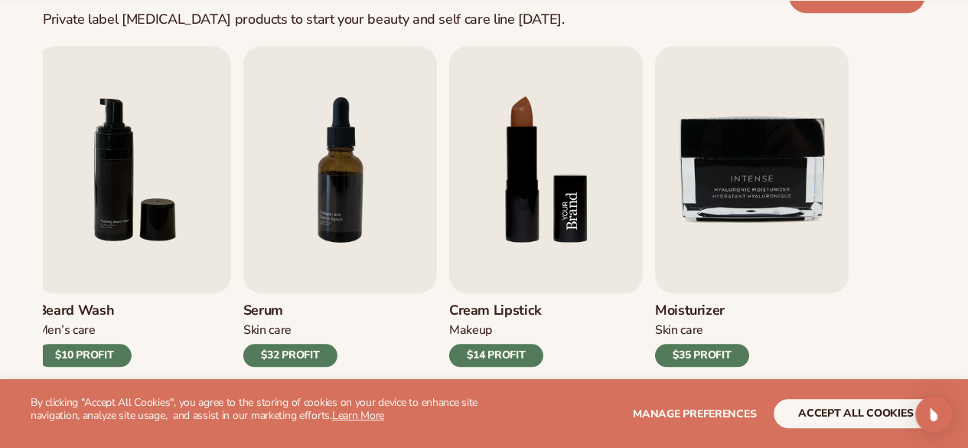 The height and width of the screenshot is (448, 968). What do you see at coordinates (257, 409) in the screenshot?
I see `p: By clicking "Accept All Cookies", you agree to the storing of cookies on your device to enhance s...` at bounding box center [257, 409].